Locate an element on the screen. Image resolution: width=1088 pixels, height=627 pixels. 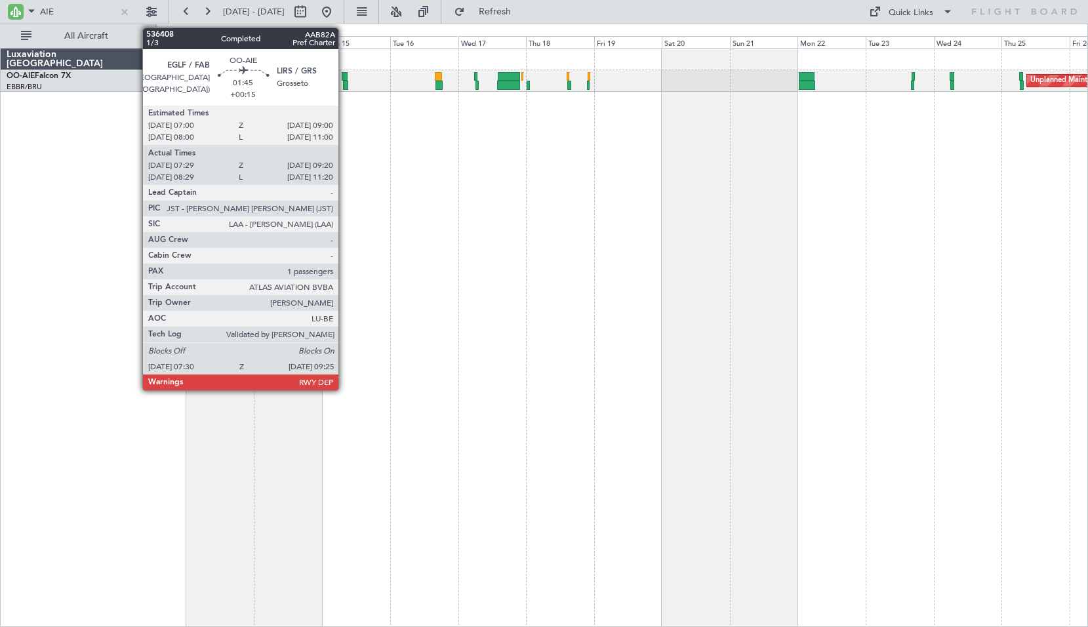
a: EBBR/BRU is located at coordinates (24, 87).